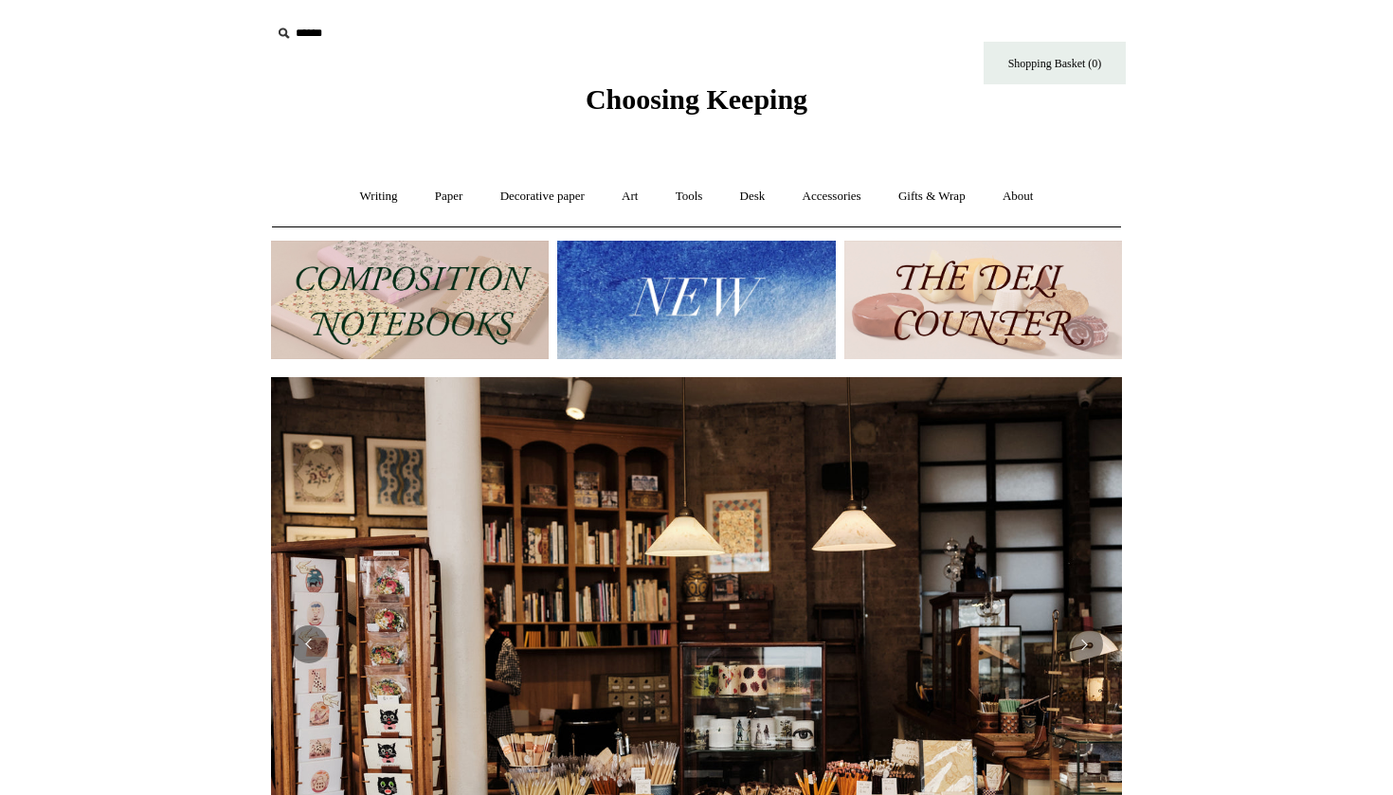 Image resolution: width=1393 pixels, height=795 pixels. I want to click on button: Next, so click(1084, 645).